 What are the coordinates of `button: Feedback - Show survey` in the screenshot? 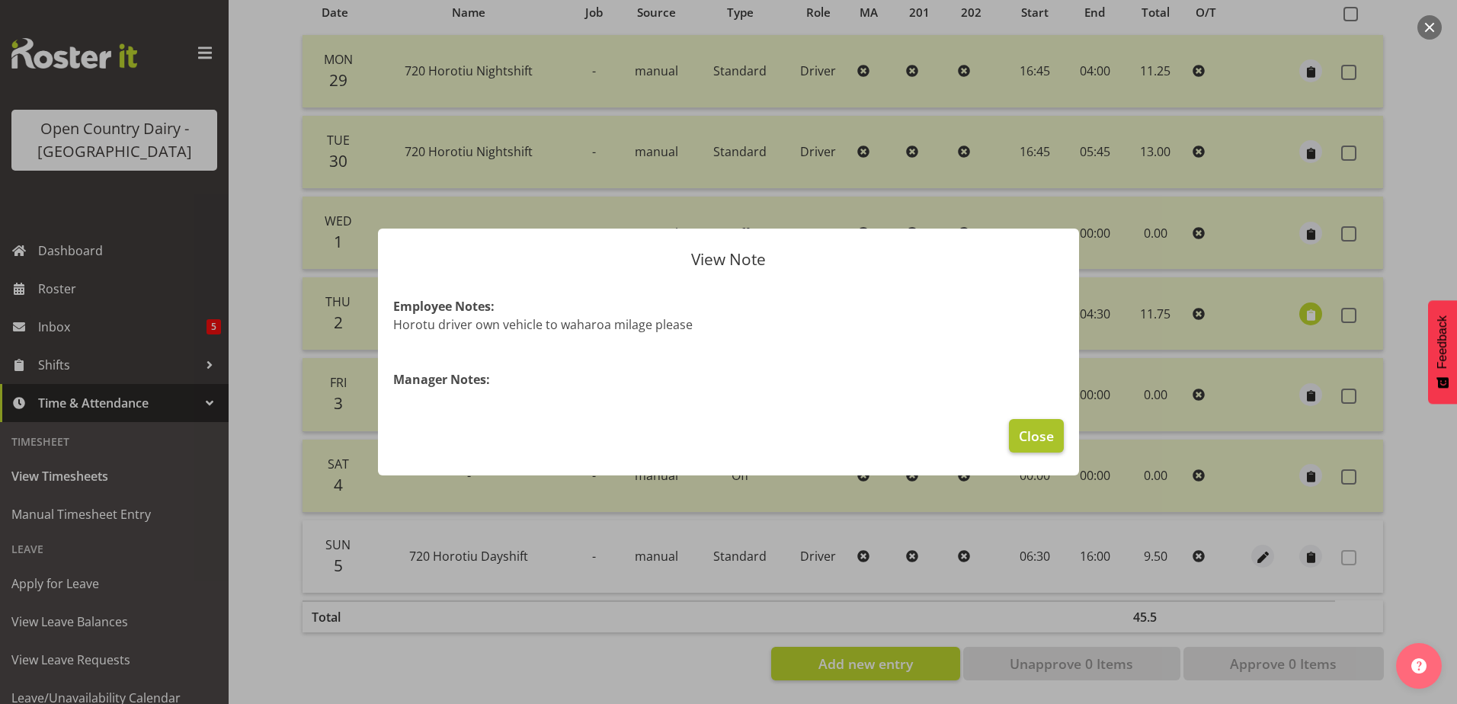 It's located at (1442, 352).